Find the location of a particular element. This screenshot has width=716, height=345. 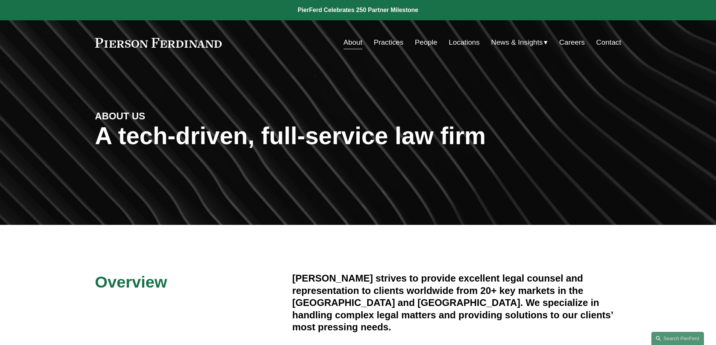

a: Careers is located at coordinates (572, 42).